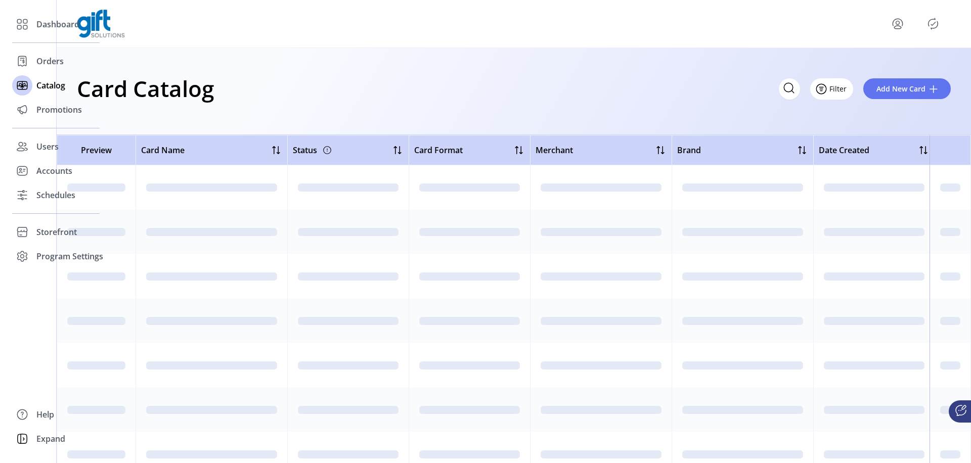  What do you see at coordinates (70, 256) in the screenshot?
I see `span: Program Settings` at bounding box center [70, 256].